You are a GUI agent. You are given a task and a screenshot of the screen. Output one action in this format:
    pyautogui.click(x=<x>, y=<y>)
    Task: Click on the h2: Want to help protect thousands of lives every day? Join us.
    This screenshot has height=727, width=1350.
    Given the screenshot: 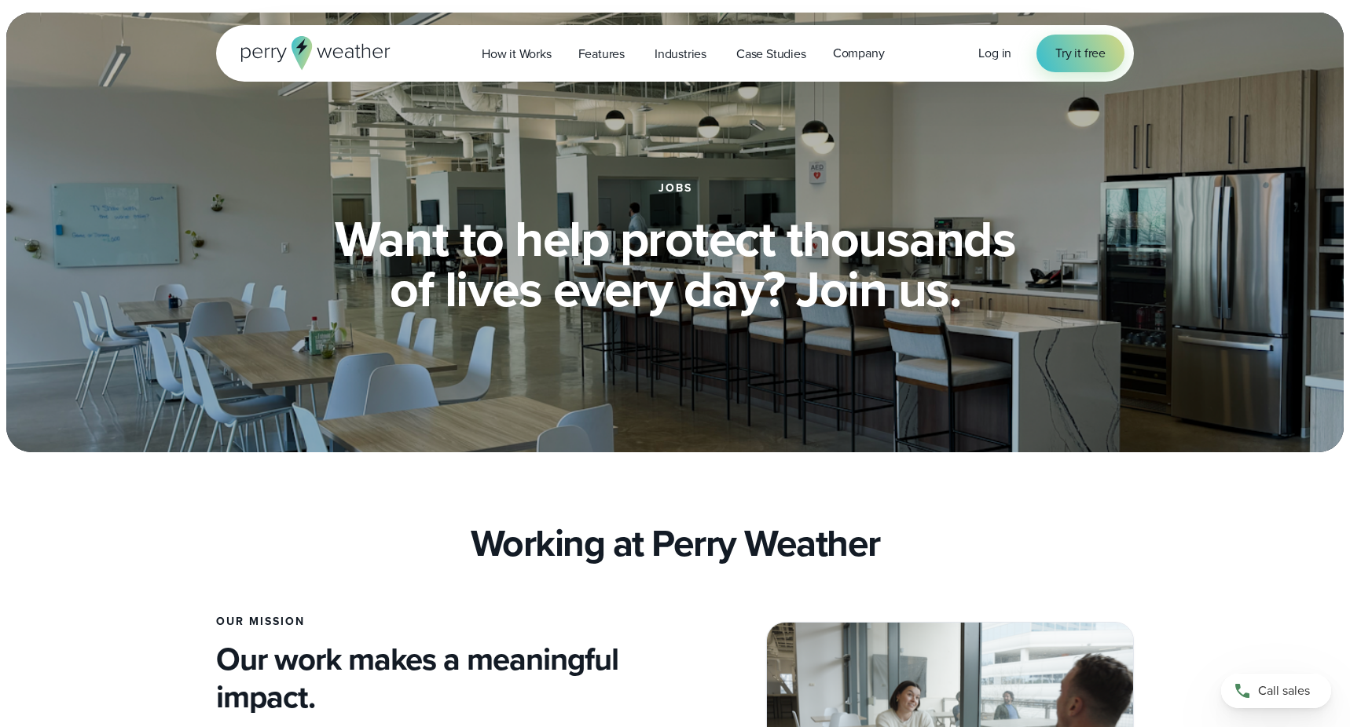 What is the action you would take?
    pyautogui.click(x=675, y=264)
    